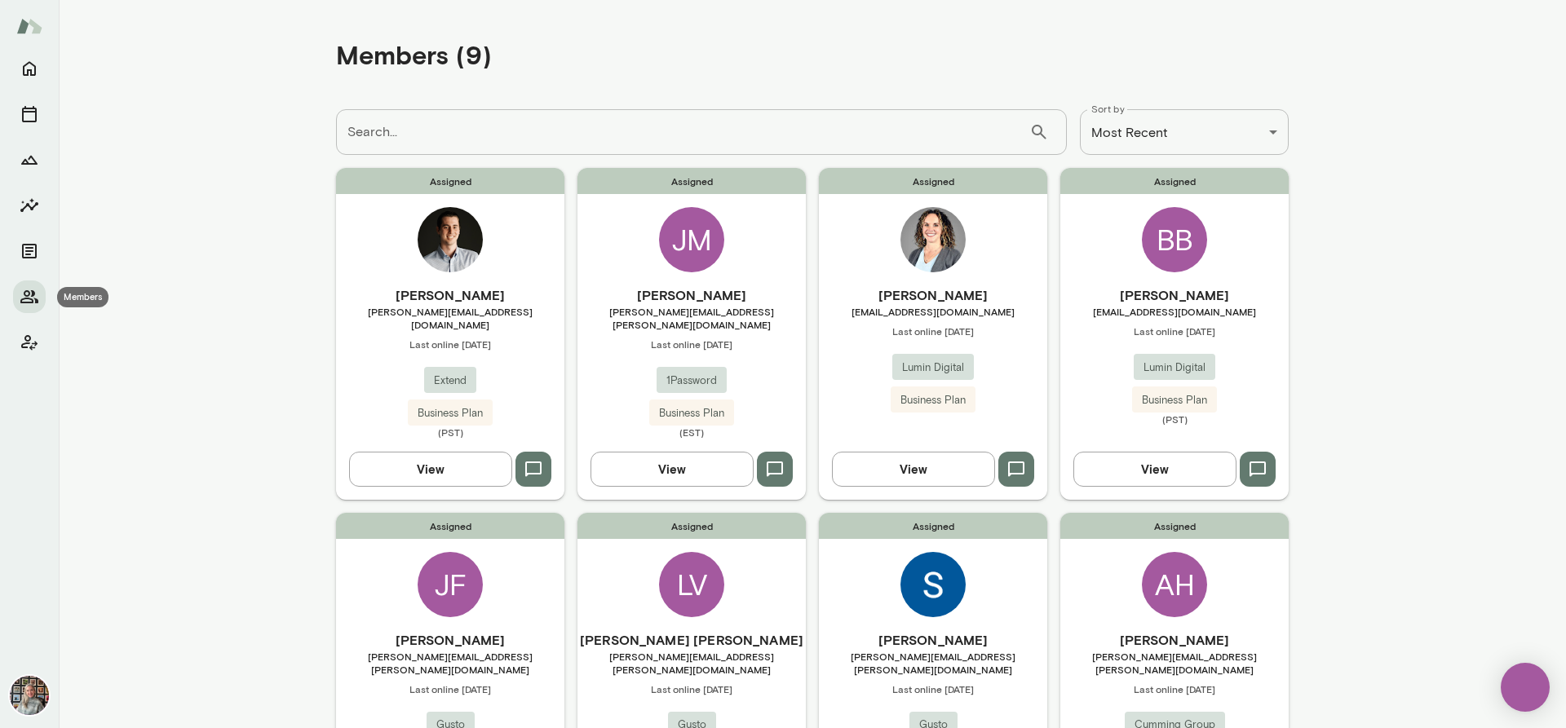 This screenshot has height=728, width=1566. Describe the element at coordinates (29, 114) in the screenshot. I see `button: Sessions` at that location.